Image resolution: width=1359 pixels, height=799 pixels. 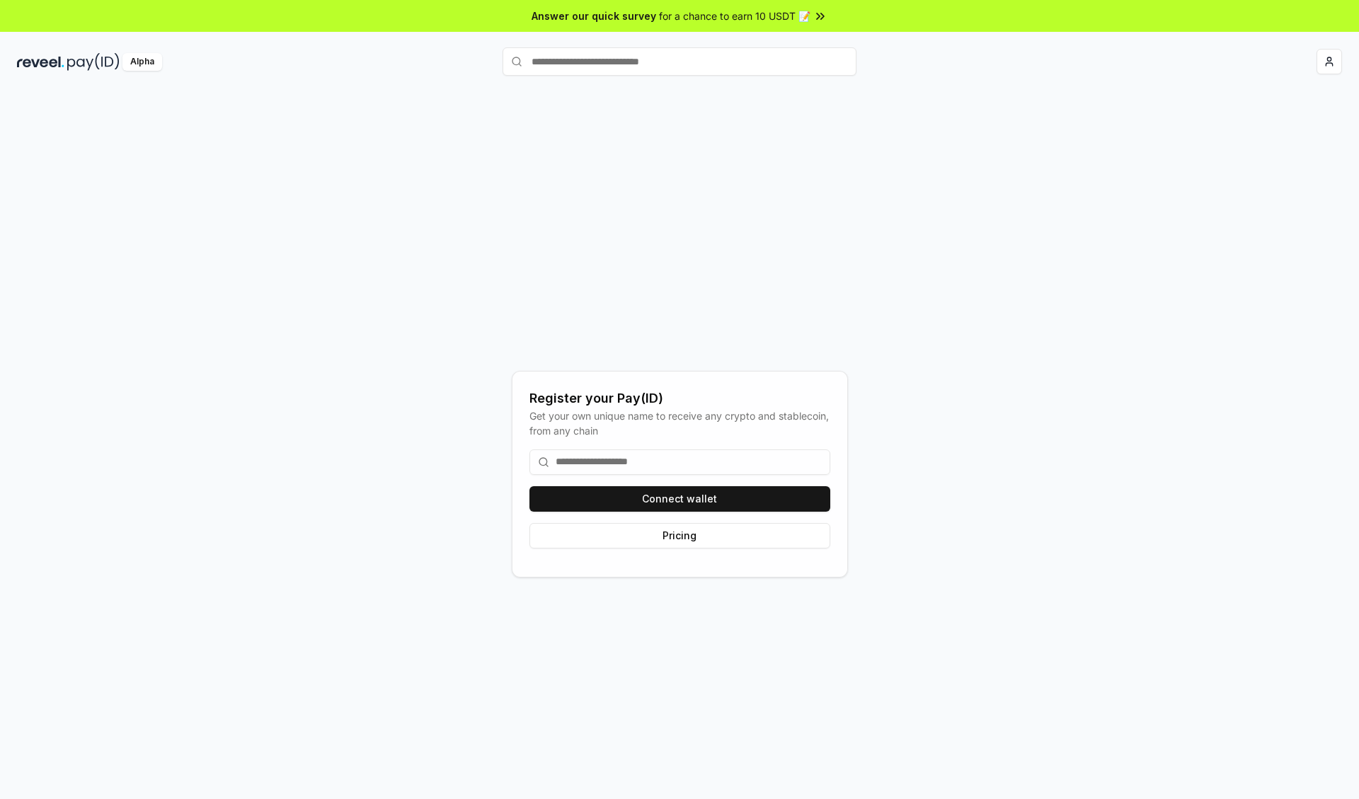 What do you see at coordinates (679, 423) in the screenshot?
I see `div: Get your own unique name to receive any crypto and stablecoin, from any chain` at bounding box center [679, 423].